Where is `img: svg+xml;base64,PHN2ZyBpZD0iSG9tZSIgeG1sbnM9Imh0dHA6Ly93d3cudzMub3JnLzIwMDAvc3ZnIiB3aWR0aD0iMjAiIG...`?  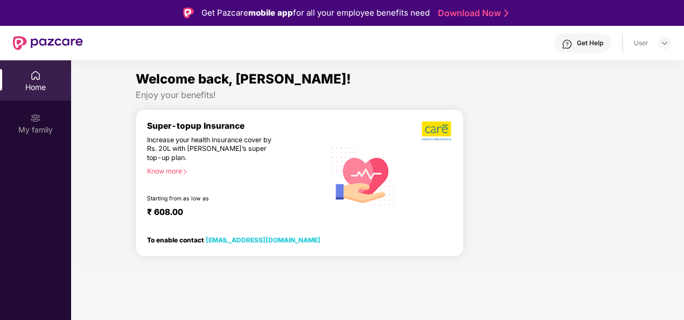
img: svg+xml;base64,PHN2ZyBpZD0iSG9tZSIgeG1sbnM9Imh0dHA6Ly93d3cudzMub3JnLzIwMDAvc3ZnIiB3aWR0aD0iMjAiIG... is located at coordinates (36, 75).